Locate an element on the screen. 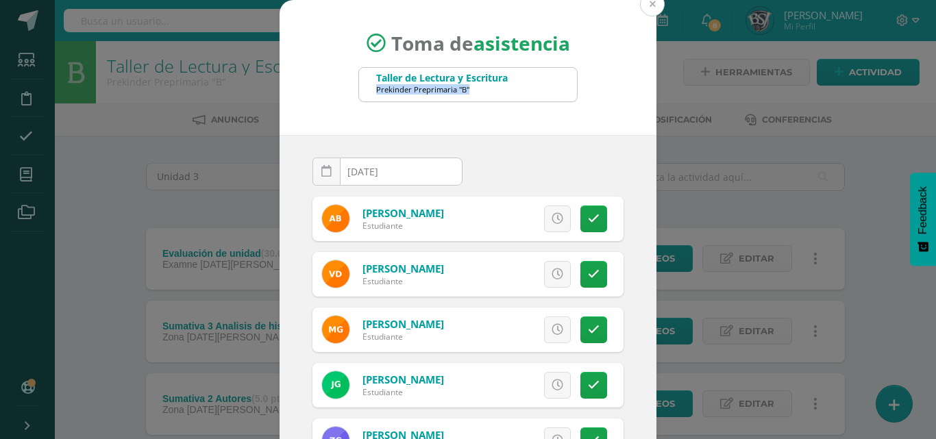 The width and height of the screenshot is (936, 439). span: Toma de is located at coordinates (481, 43).